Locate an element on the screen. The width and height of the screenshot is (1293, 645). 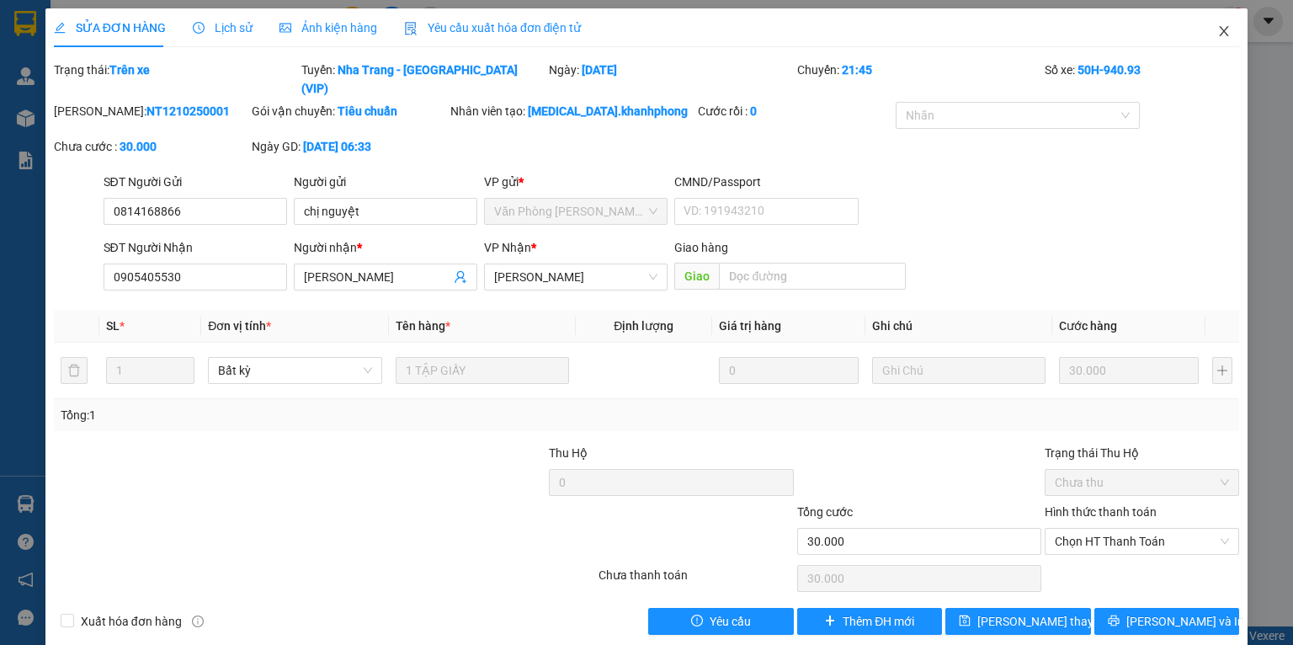
div: SĐT Người Gửi is located at coordinates (195, 182).